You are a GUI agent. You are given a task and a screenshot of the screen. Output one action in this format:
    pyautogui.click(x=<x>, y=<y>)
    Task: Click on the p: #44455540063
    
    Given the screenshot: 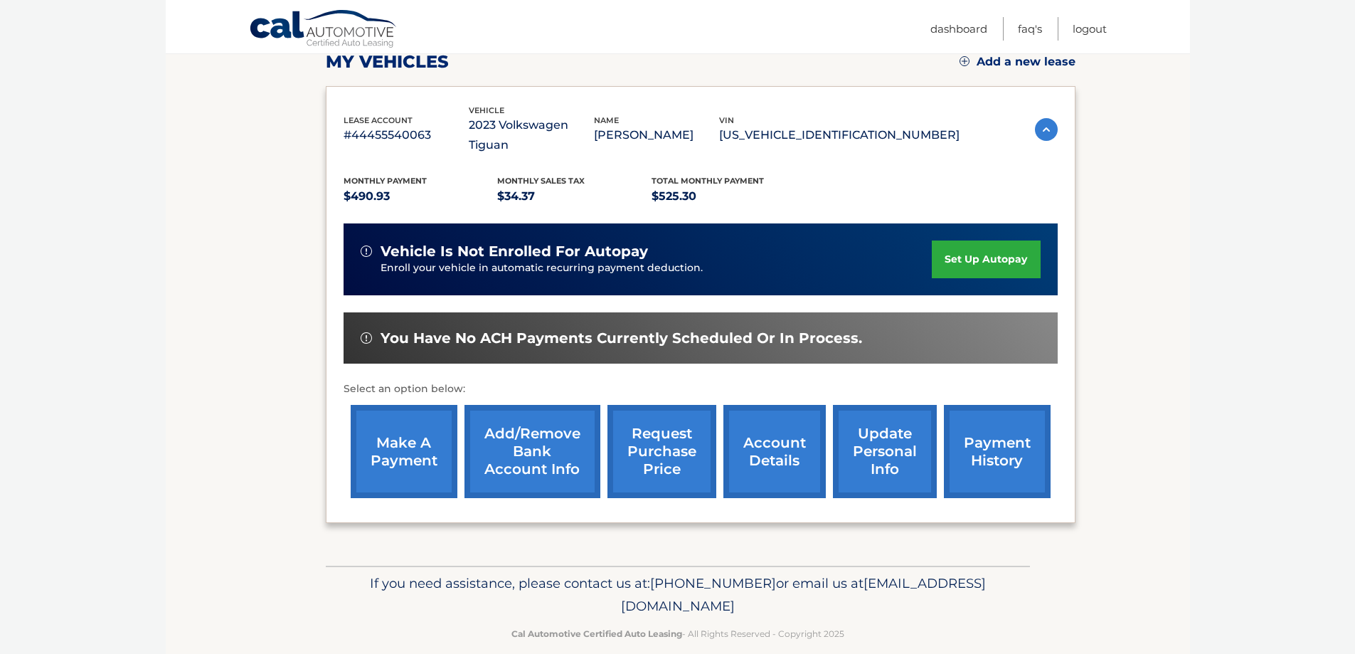 What is the action you would take?
    pyautogui.click(x=406, y=135)
    